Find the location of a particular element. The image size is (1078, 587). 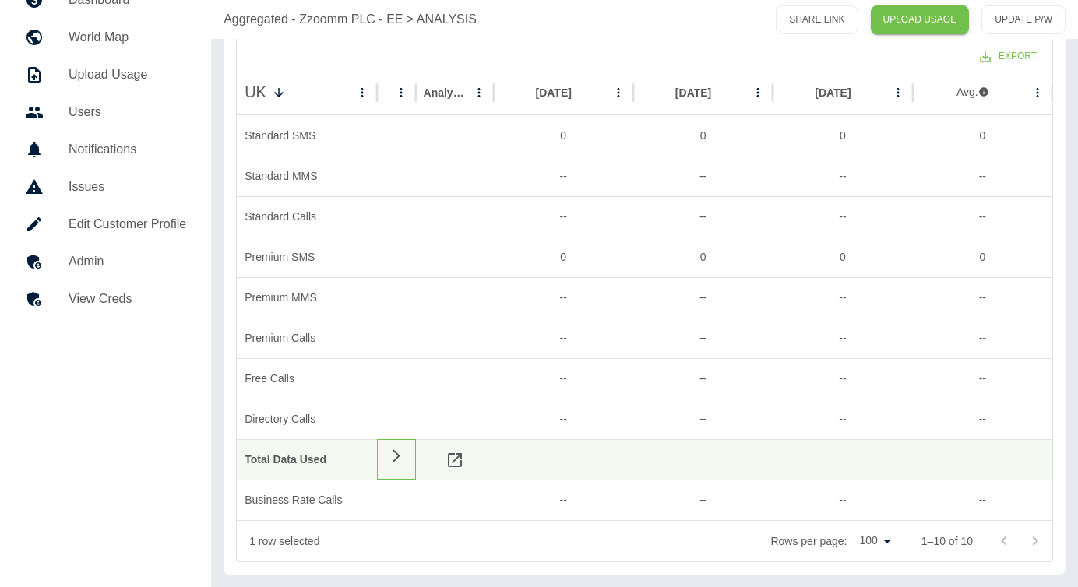

a: UPLOAD USAGE is located at coordinates (920, 19).